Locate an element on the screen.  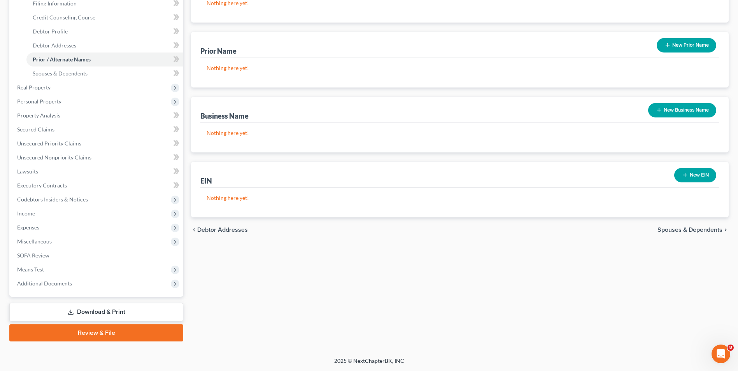
div: Business Name is located at coordinates (225, 116).